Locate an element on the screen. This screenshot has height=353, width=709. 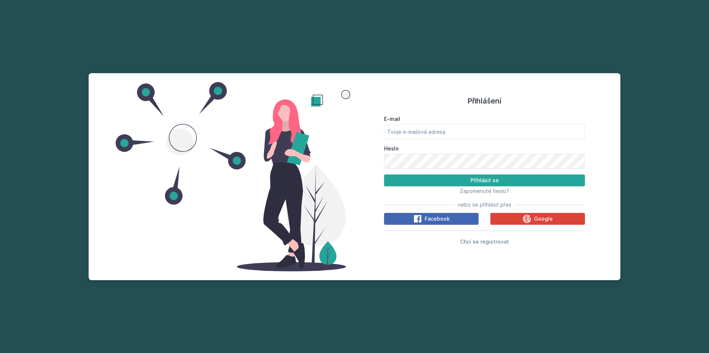
button: Přihlásit se is located at coordinates (484, 180).